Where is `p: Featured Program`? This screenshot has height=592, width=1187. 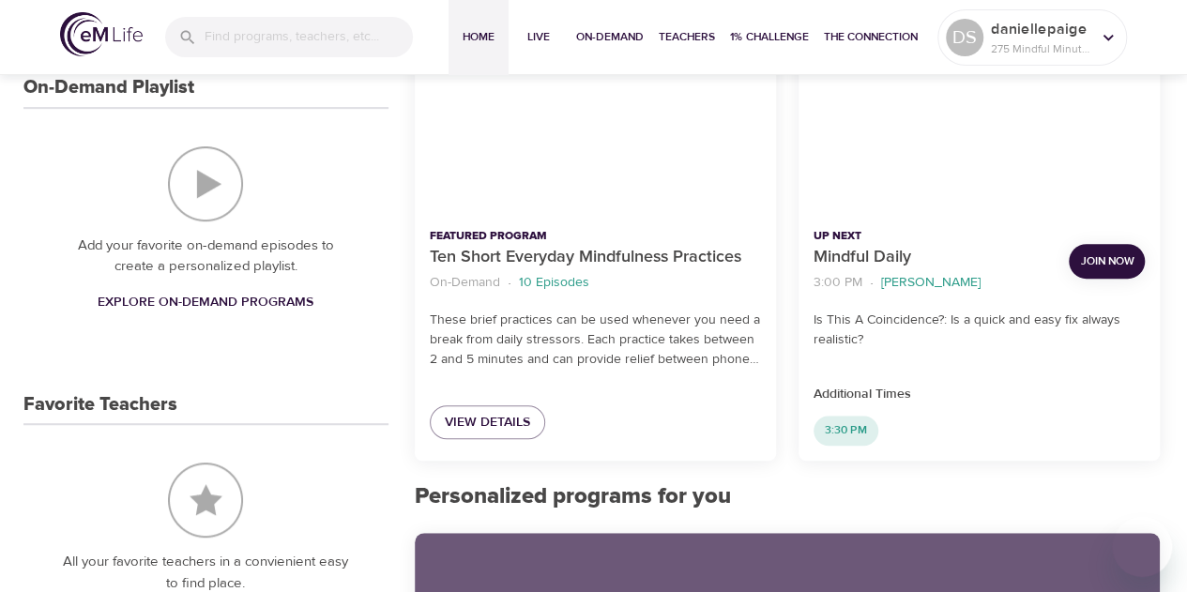
p: Featured Program is located at coordinates (595, 236).